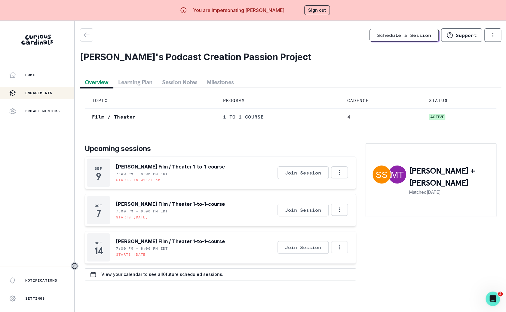  What do you see at coordinates (437, 117) in the screenshot?
I see `span: active` at bounding box center [437, 117].